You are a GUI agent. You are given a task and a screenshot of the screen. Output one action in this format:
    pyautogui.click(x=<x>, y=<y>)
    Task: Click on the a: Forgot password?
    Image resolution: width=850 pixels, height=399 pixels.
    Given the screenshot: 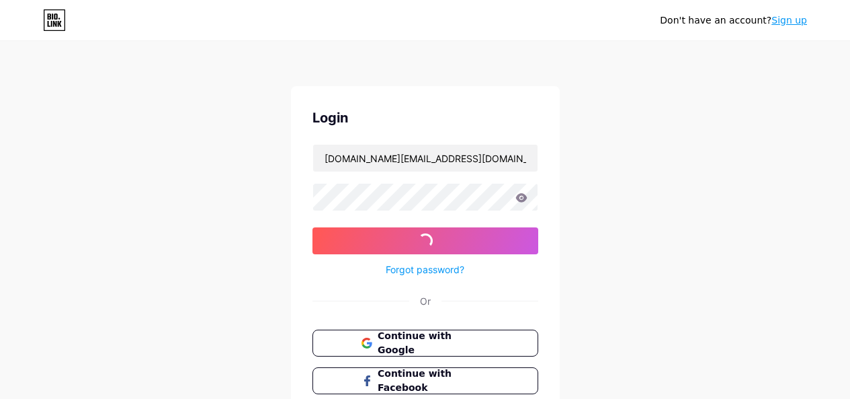 What is the action you would take?
    pyautogui.click(x=425, y=269)
    